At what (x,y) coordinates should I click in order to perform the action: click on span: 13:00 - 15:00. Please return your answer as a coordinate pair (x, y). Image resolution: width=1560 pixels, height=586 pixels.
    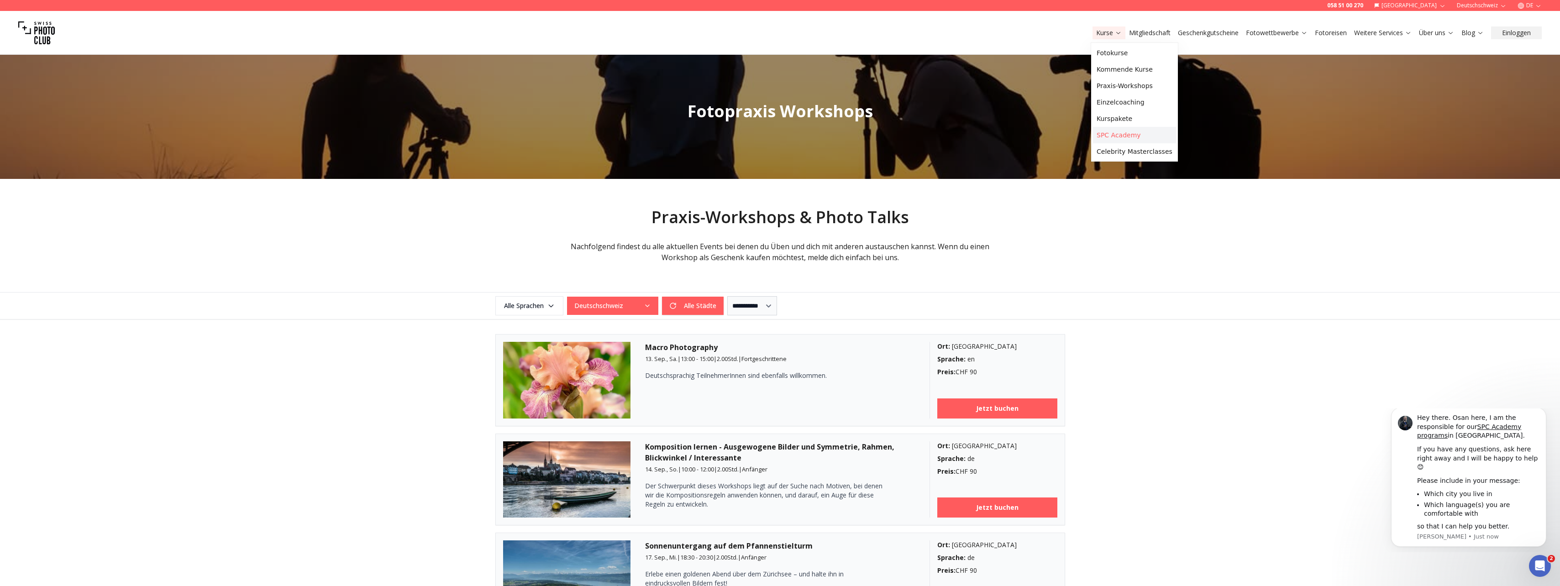
    Looking at the image, I should click on (697, 359).